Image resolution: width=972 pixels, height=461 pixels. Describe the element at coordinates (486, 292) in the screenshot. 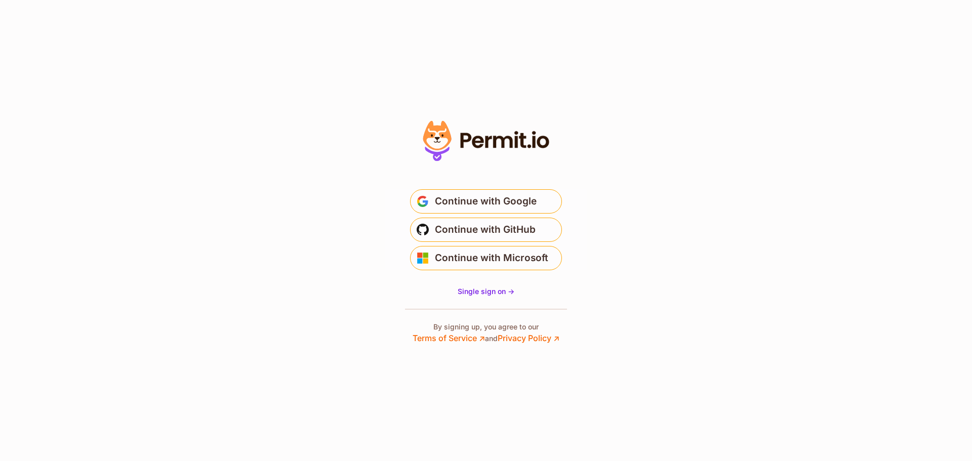

I see `a: Single sign on ->` at that location.